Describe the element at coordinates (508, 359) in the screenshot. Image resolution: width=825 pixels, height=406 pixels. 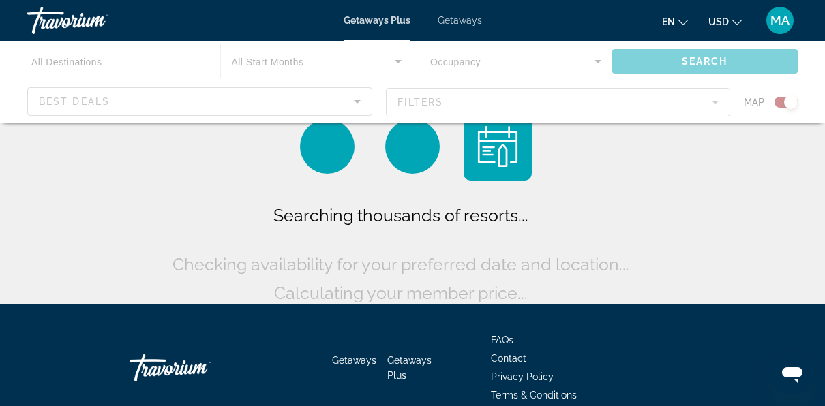
I see `a: Contact` at that location.